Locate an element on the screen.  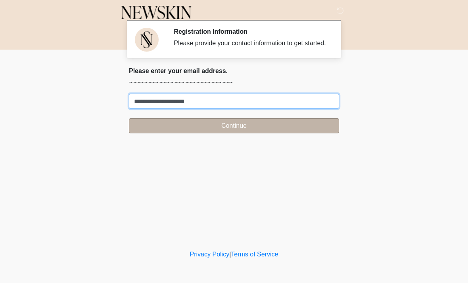
img: Agent Avatar is located at coordinates (147, 40).